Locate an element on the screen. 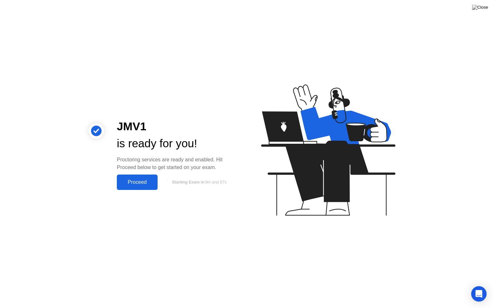 Image resolution: width=493 pixels, height=308 pixels. div: Open Intercom Messenger is located at coordinates (479, 294).